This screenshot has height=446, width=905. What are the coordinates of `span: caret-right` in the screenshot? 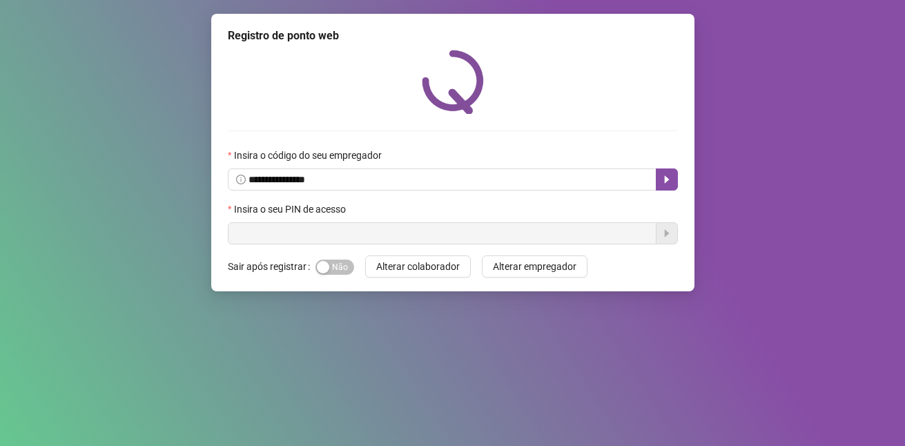 It's located at (667, 180).